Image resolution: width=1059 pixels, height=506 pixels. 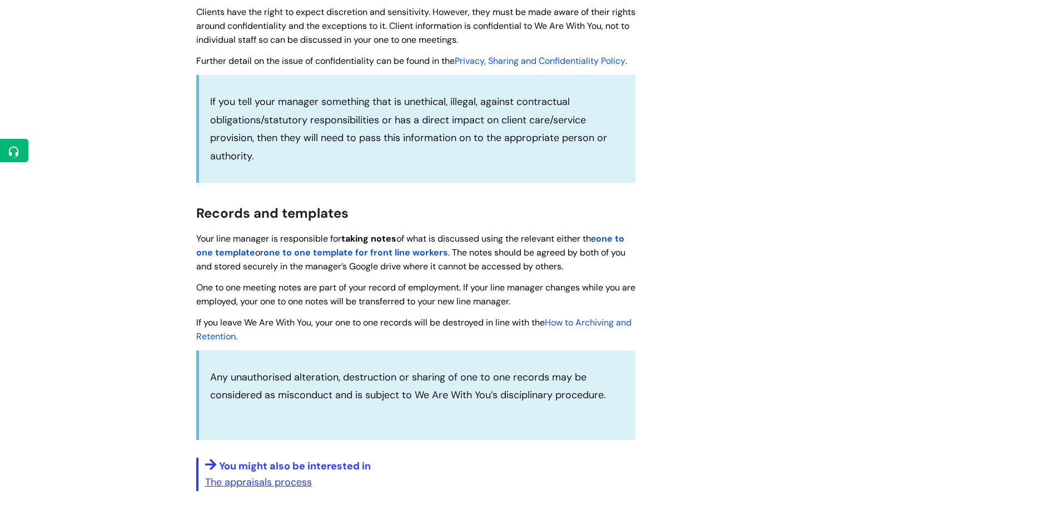 What do you see at coordinates (370, 322) in the screenshot?
I see `span: If you leave We Are With You, your one to one records will be destroyed in line with the` at bounding box center [370, 322].